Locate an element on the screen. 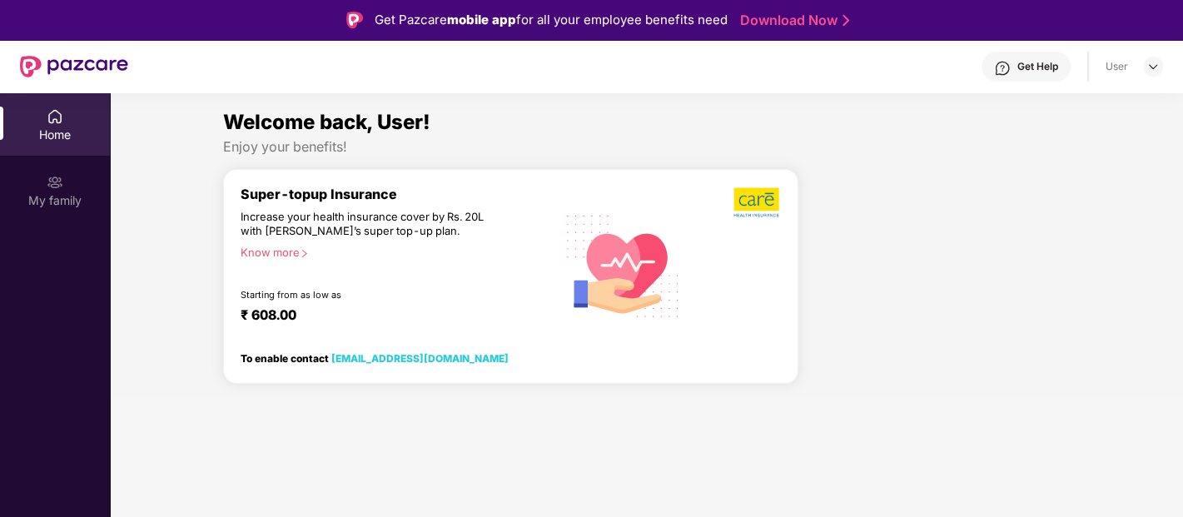 The width and height of the screenshot is (1183, 517). div: Super-topup Insurance is located at coordinates (398, 194).